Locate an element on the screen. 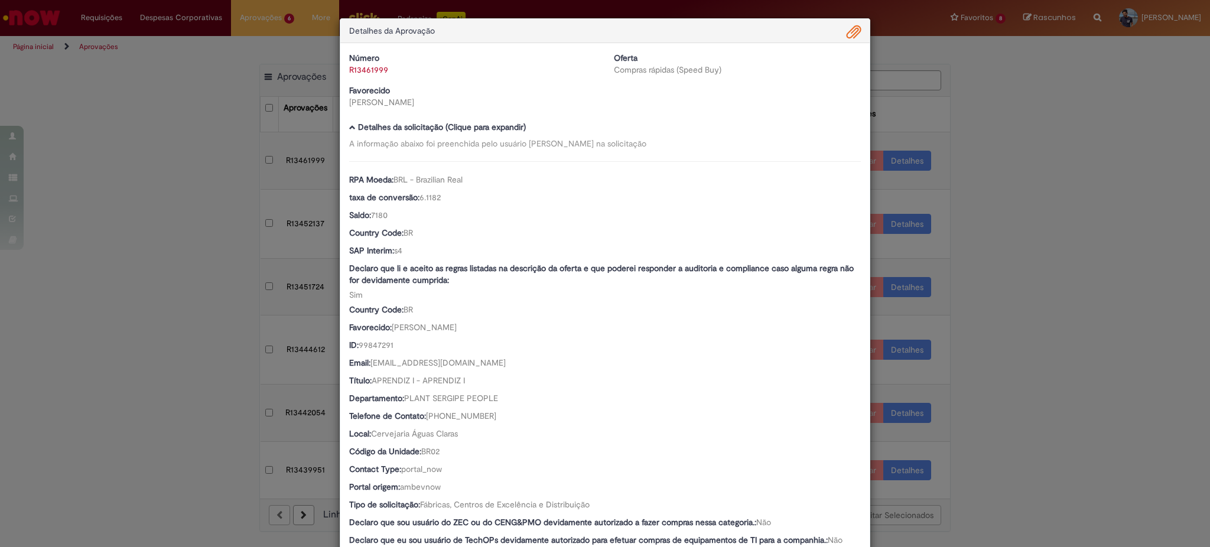 The height and width of the screenshot is (547, 1210). b: Declaro que li e aceito as regras listadas na descrição da oferta e que poderei responder a audit... is located at coordinates (601, 274).